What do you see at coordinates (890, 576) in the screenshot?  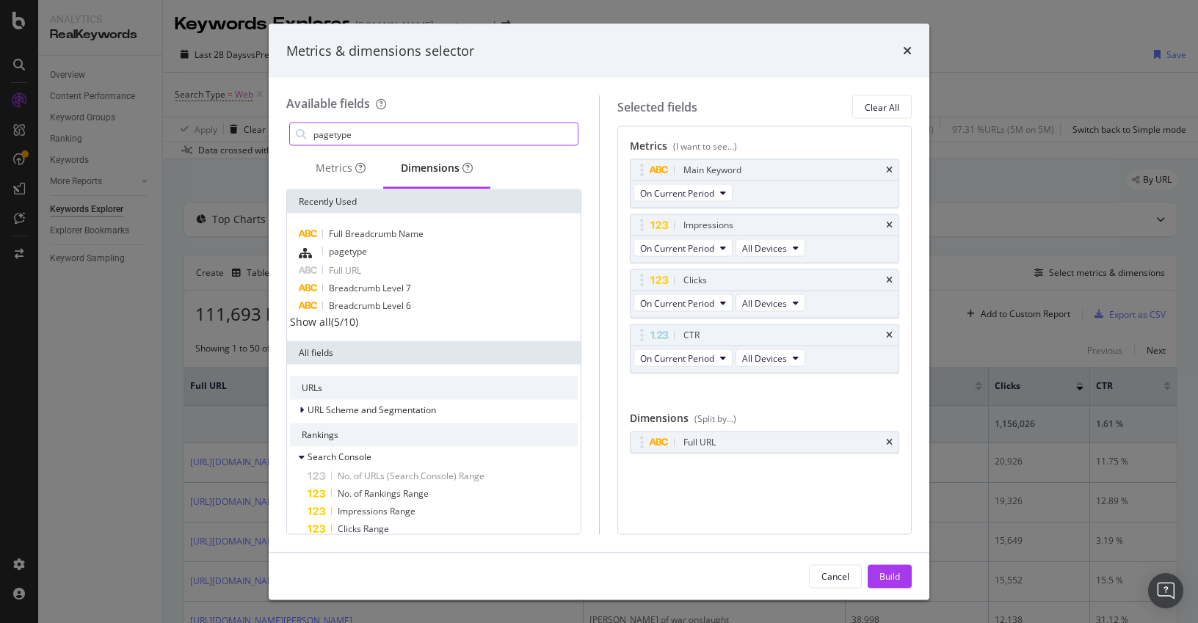 I see `div: Build` at bounding box center [890, 576].